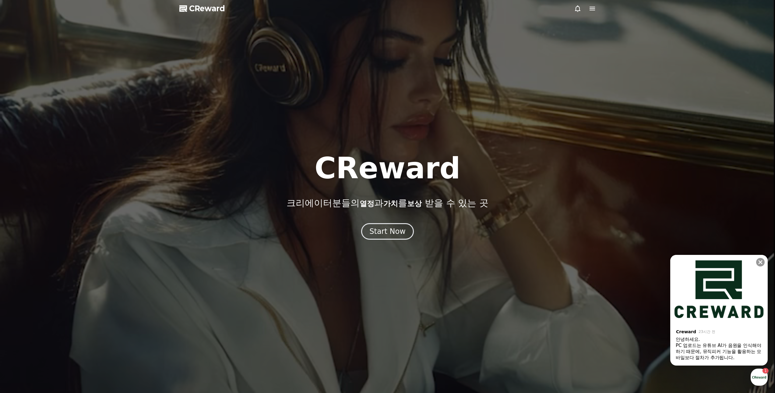  What do you see at coordinates (387, 203) in the screenshot?
I see `p: 크리에이터분들의 과 를 받을 수 있는 곳` at bounding box center [387, 203].